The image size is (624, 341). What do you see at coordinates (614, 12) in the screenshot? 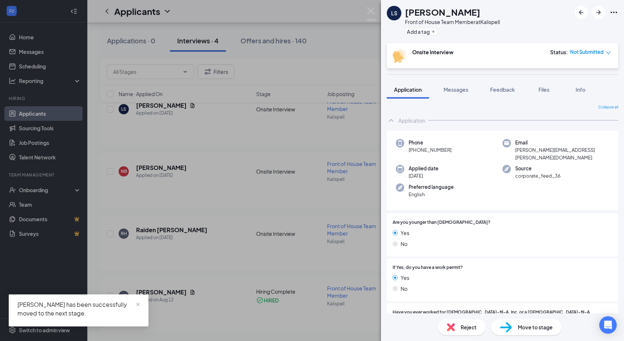
I see `svg: Ellipses` at bounding box center [614, 12].